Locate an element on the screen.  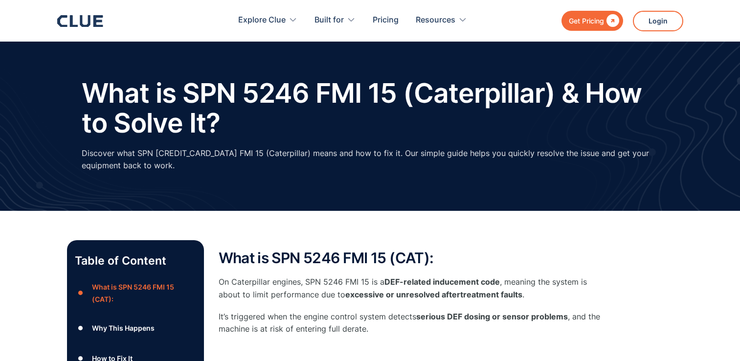
a: Pricing is located at coordinates (386, 20).